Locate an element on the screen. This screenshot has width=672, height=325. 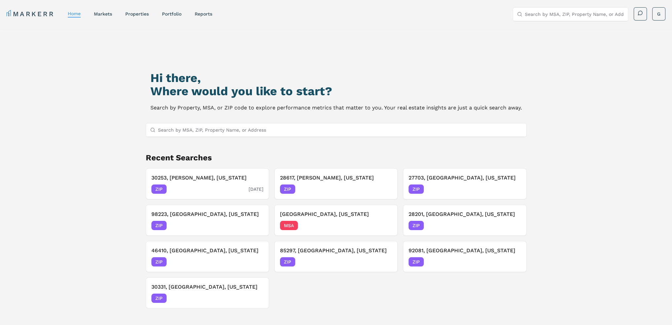
a: home is located at coordinates (74, 14).